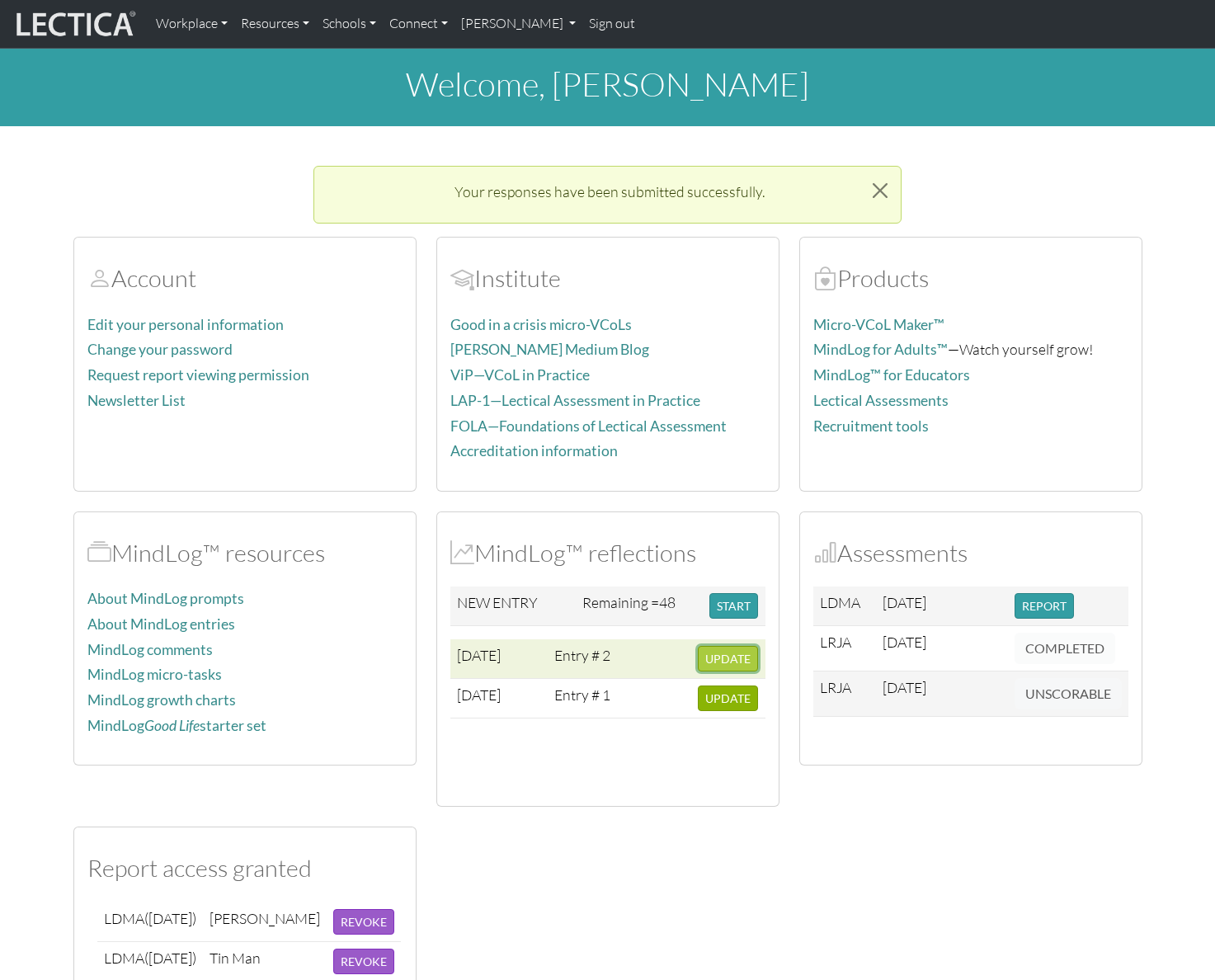  Describe the element at coordinates (608, 552) in the screenshot. I see `h2: MindLog™ reflections` at that location.